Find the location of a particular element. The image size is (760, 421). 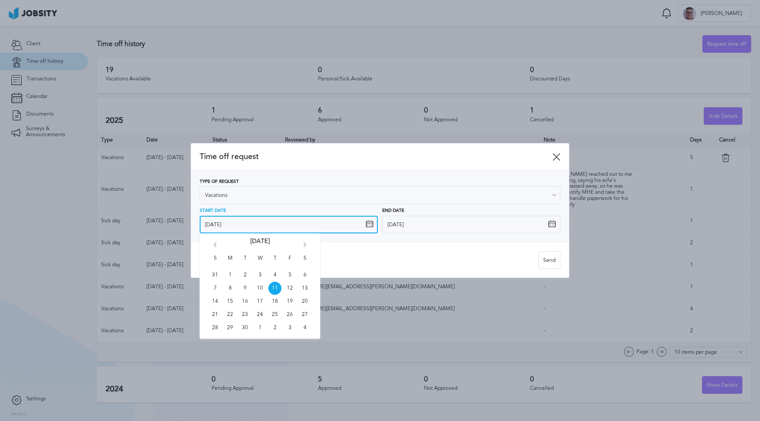

span: M is located at coordinates (230, 262).